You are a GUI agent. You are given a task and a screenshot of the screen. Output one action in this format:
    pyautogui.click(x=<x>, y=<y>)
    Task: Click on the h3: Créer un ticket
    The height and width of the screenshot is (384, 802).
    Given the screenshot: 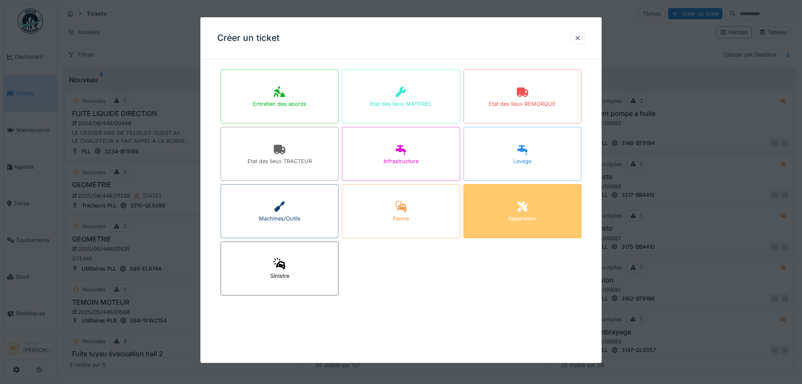 What is the action you would take?
    pyautogui.click(x=248, y=38)
    